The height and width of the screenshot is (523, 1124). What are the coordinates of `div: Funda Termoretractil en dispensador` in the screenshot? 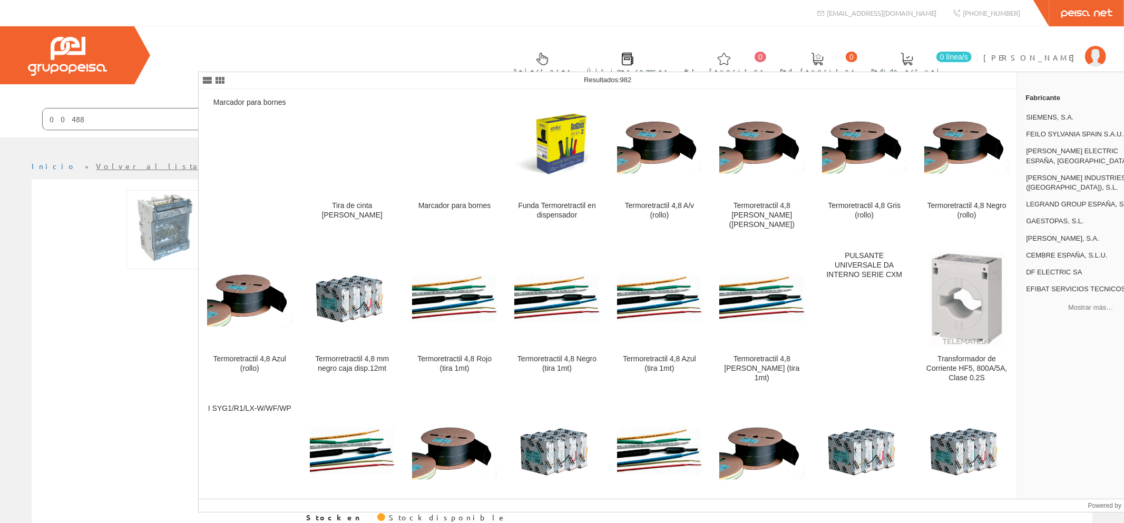 It's located at (557, 211).